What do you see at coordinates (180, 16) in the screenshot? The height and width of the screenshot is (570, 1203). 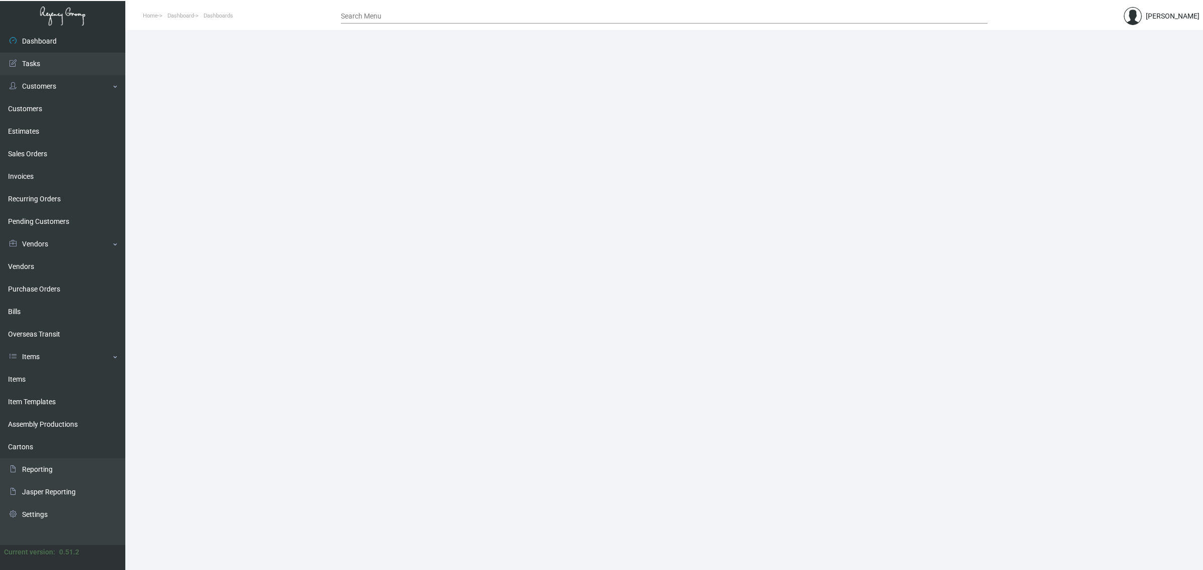 I see `span: Dashboard` at bounding box center [180, 16].